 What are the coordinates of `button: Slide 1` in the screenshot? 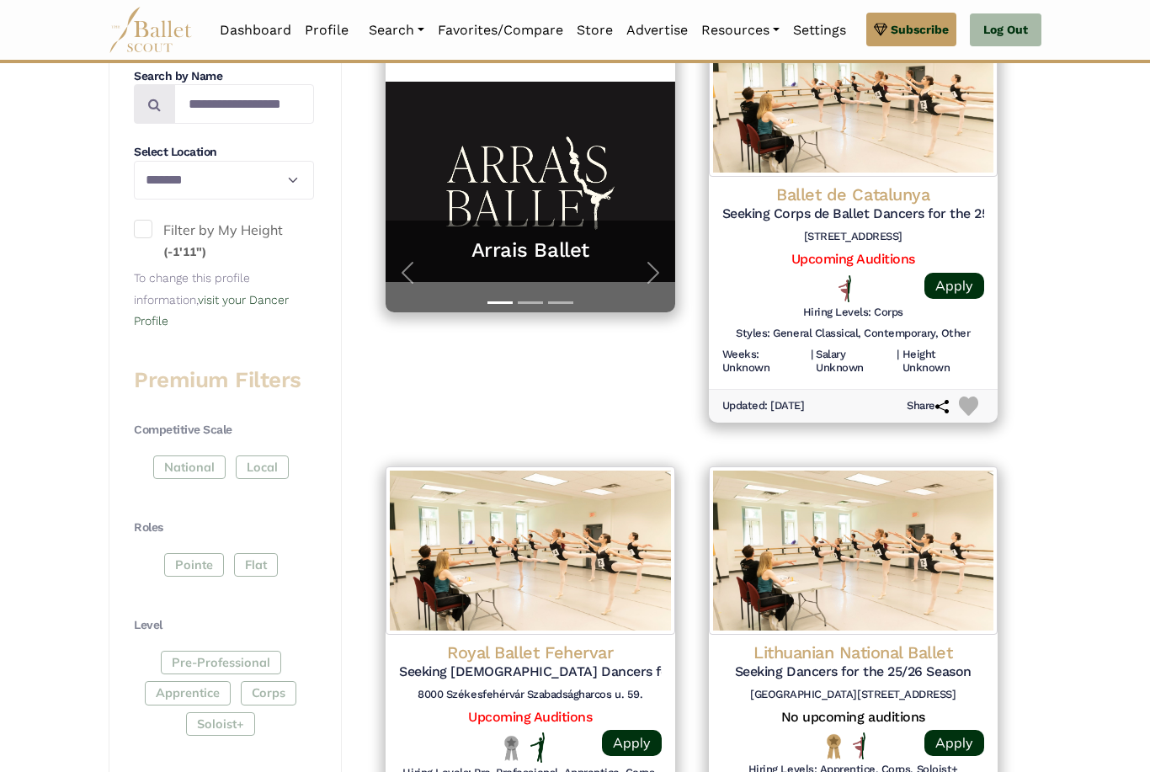 It's located at (500, 303).